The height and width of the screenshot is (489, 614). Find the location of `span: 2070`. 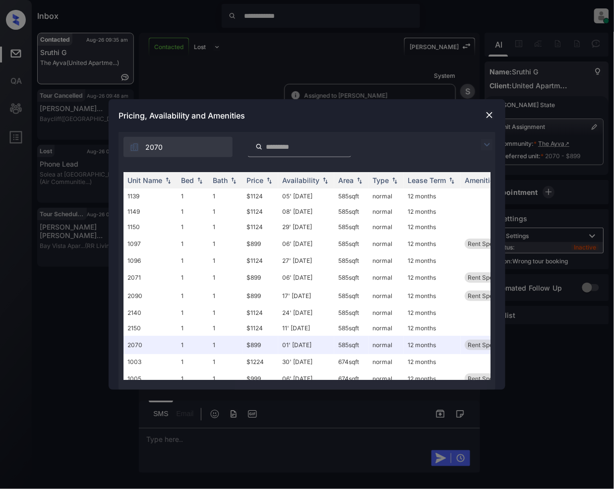

span: 2070 is located at coordinates (154, 147).